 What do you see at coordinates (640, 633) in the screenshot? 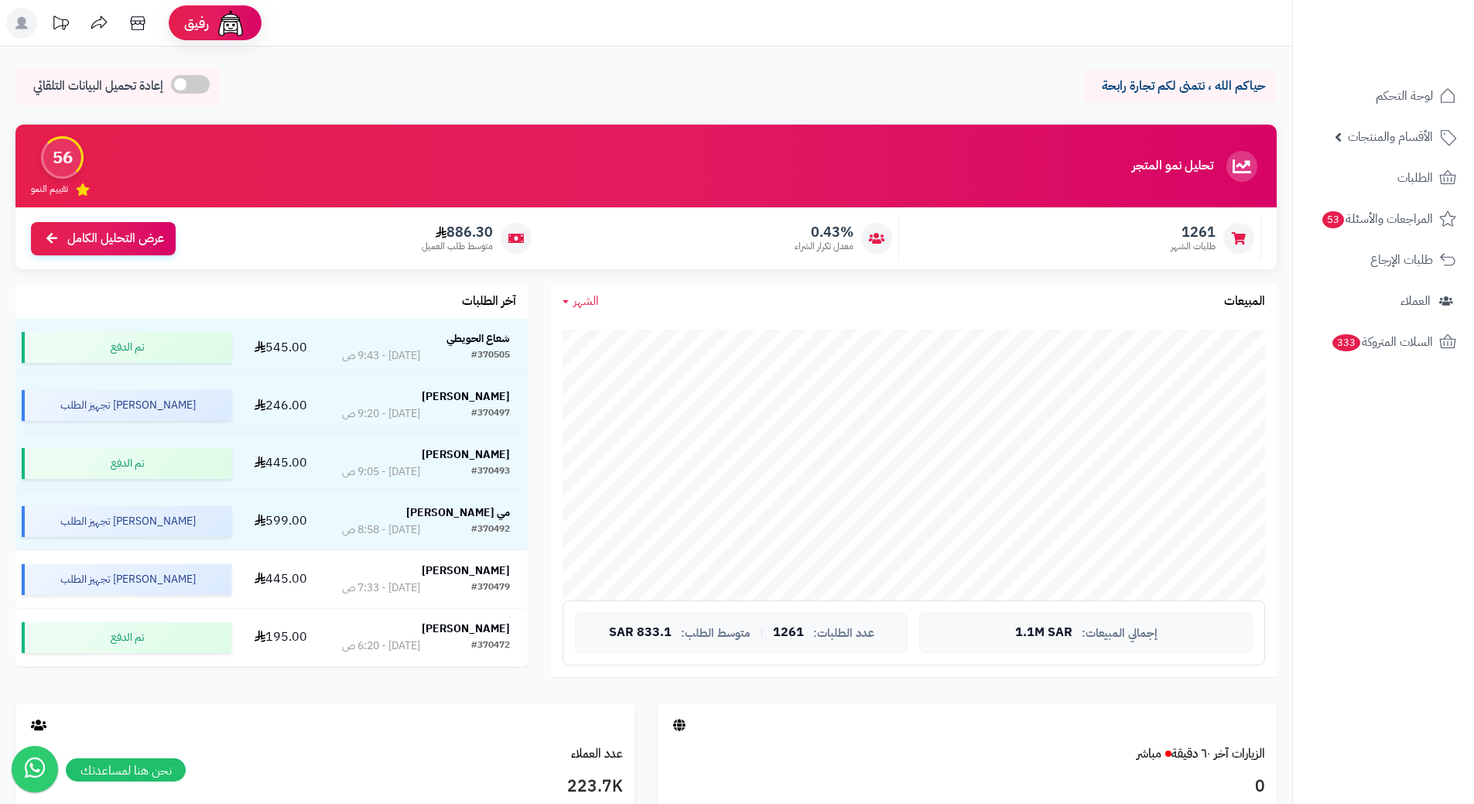
I see `span: 833.1 SAR` at bounding box center [640, 633].